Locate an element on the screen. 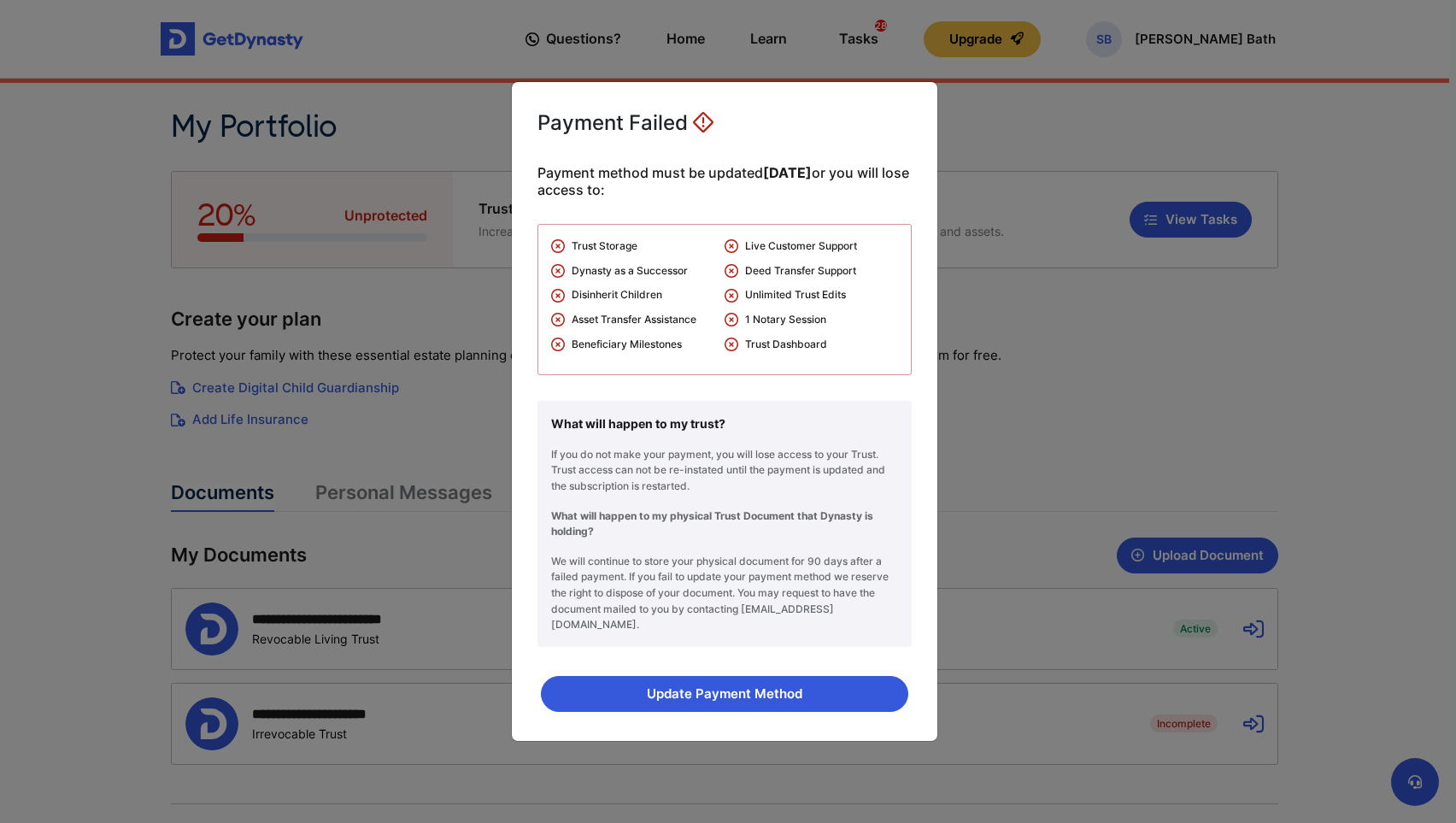 The image size is (1456, 823). li: Dynasty as a Successor is located at coordinates (638, 276).